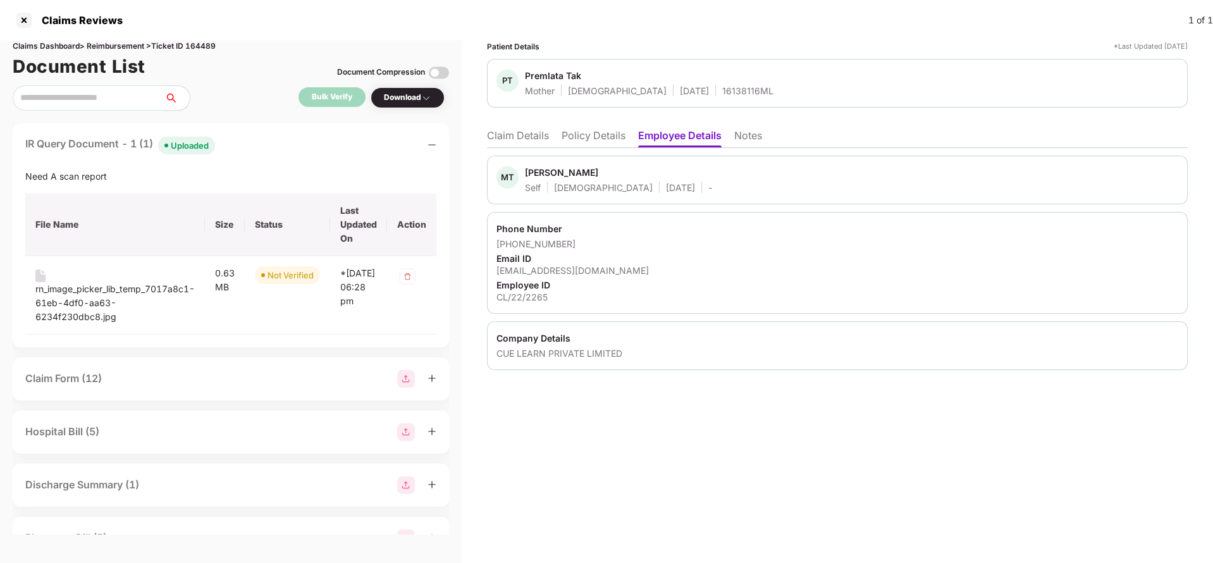  Describe the element at coordinates (231, 46) in the screenshot. I see `div: Claims Dashboard > Reimbursement > Ticket ID 164489` at that location.